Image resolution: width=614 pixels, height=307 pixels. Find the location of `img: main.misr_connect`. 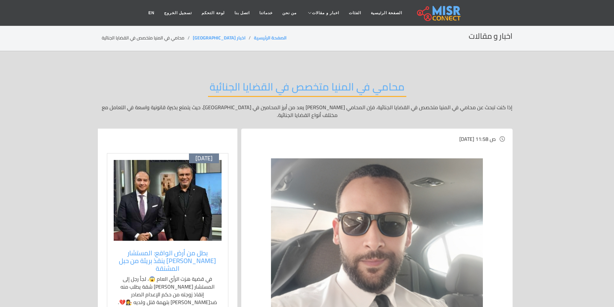

img: main.misr_connect is located at coordinates (439, 13).